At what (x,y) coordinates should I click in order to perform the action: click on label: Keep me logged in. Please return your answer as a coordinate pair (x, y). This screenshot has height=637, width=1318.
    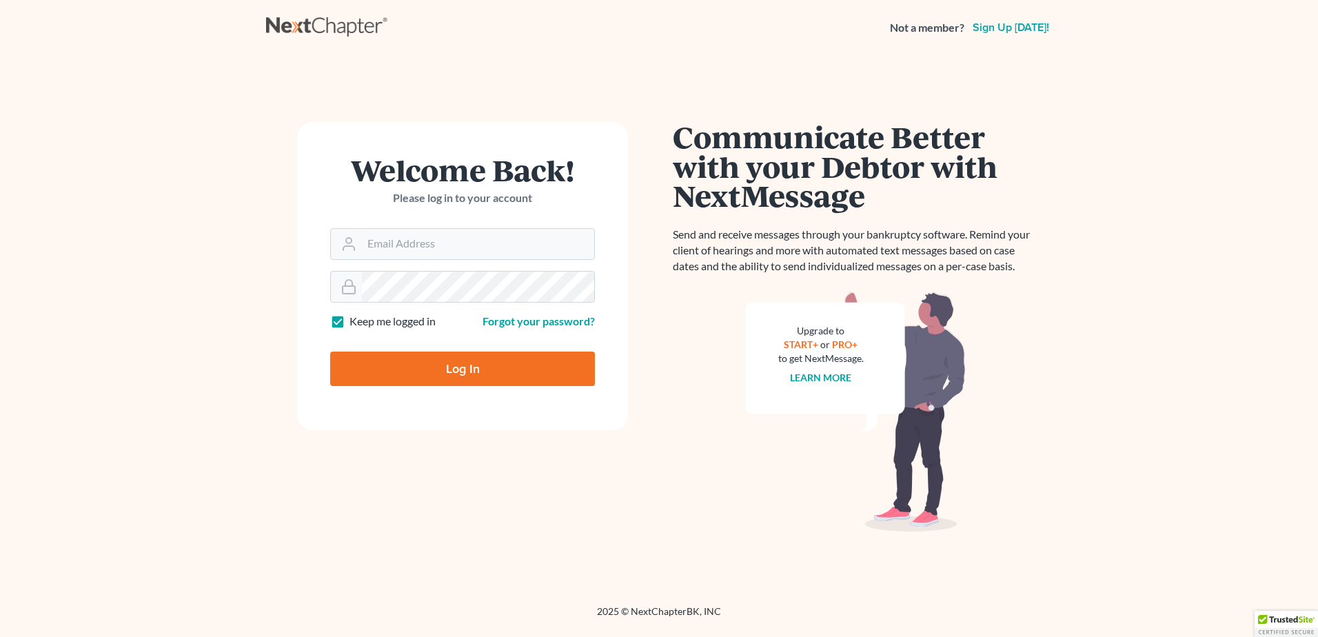
    Looking at the image, I should click on (392, 321).